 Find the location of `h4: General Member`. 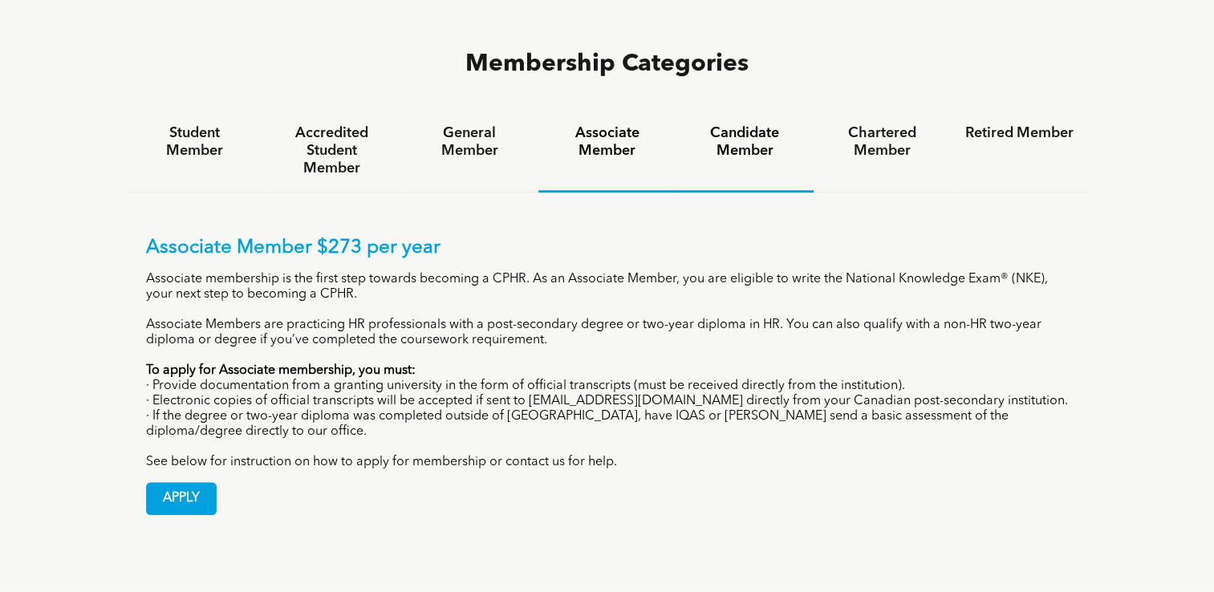

h4: General Member is located at coordinates (469, 142).